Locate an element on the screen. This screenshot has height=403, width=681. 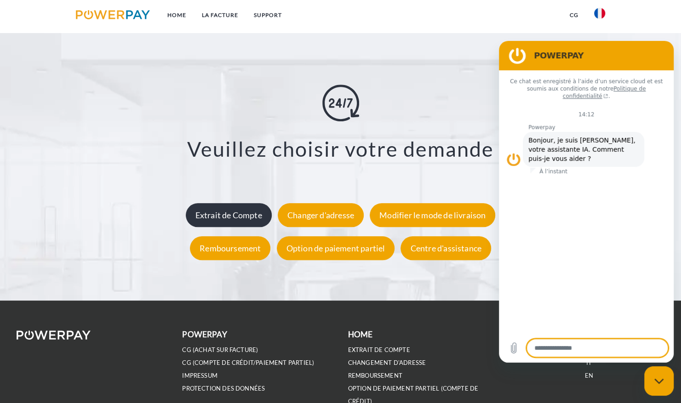
div: Changer d'adresse is located at coordinates (320, 215).